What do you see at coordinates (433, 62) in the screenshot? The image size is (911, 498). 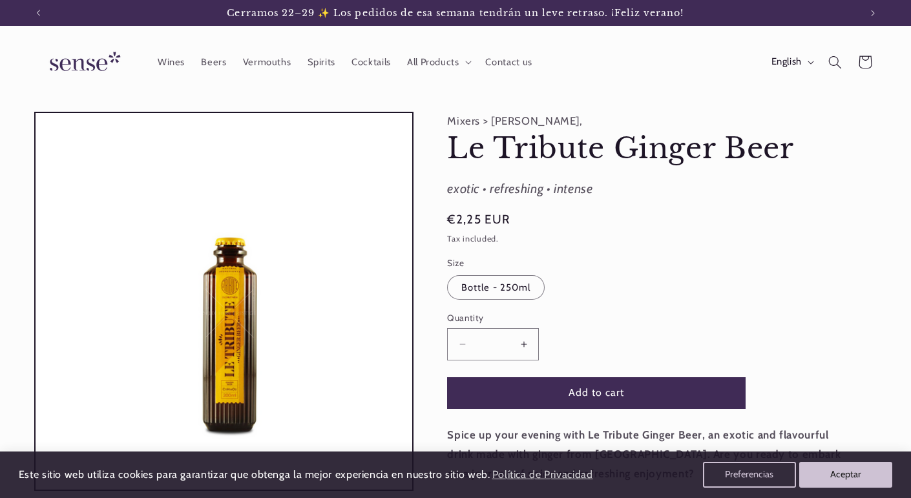 I see `span: All Products` at bounding box center [433, 62].